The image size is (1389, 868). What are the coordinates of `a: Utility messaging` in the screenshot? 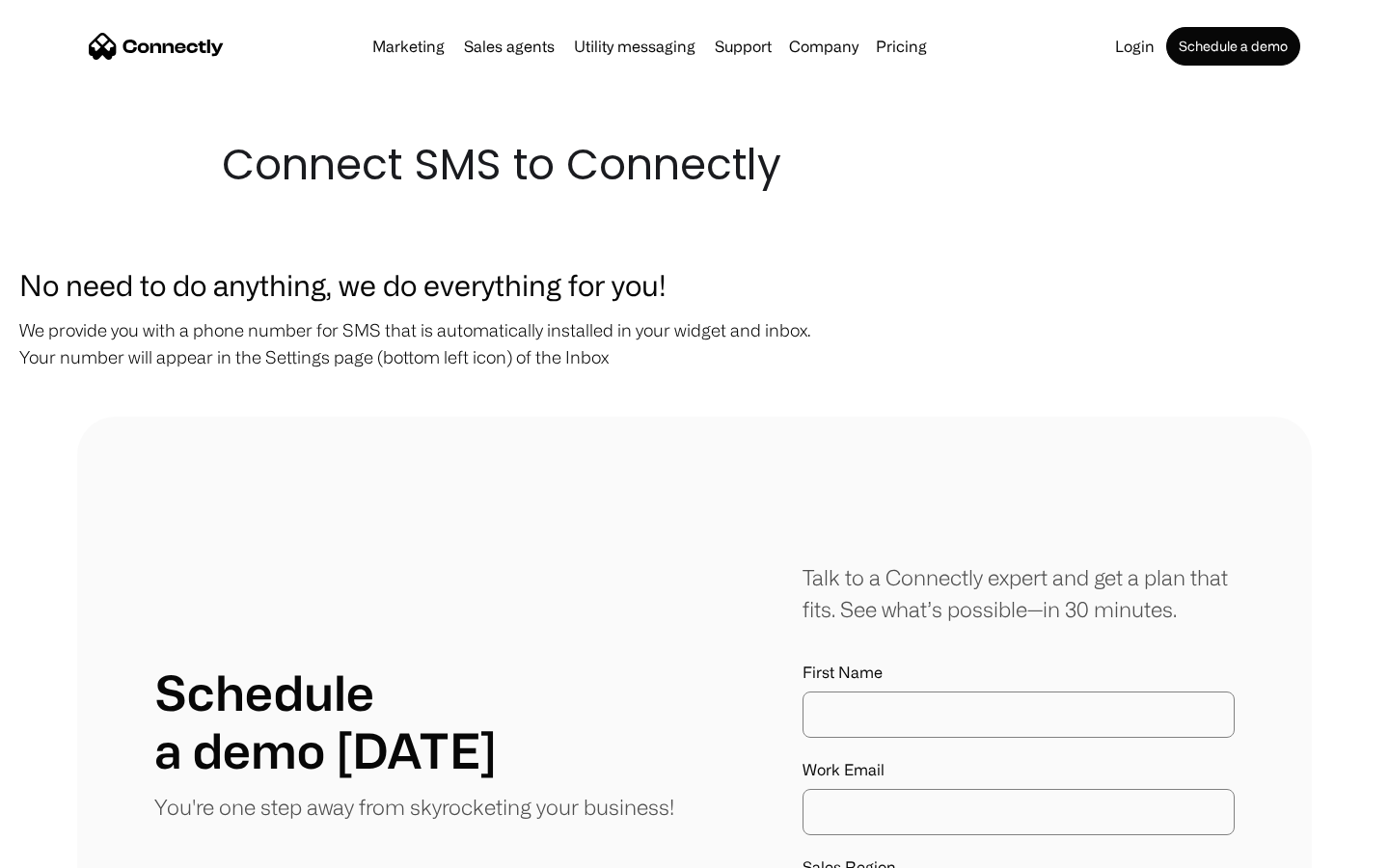 It's located at (635, 47).